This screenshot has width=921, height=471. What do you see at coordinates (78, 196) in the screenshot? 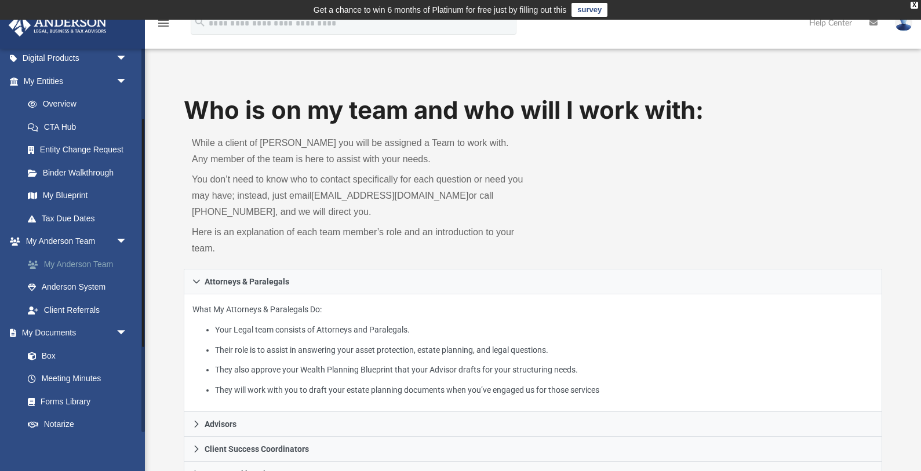
I see `a: My Blueprint` at bounding box center [78, 196].